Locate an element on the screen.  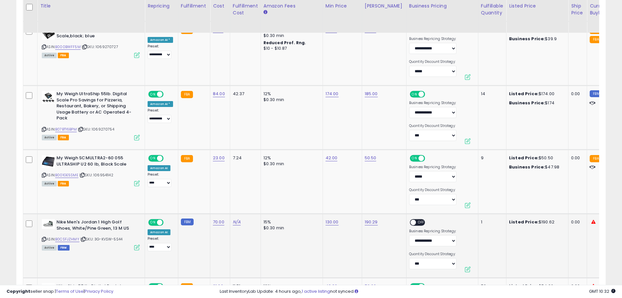
a: Terms of Use is located at coordinates (70, 291).